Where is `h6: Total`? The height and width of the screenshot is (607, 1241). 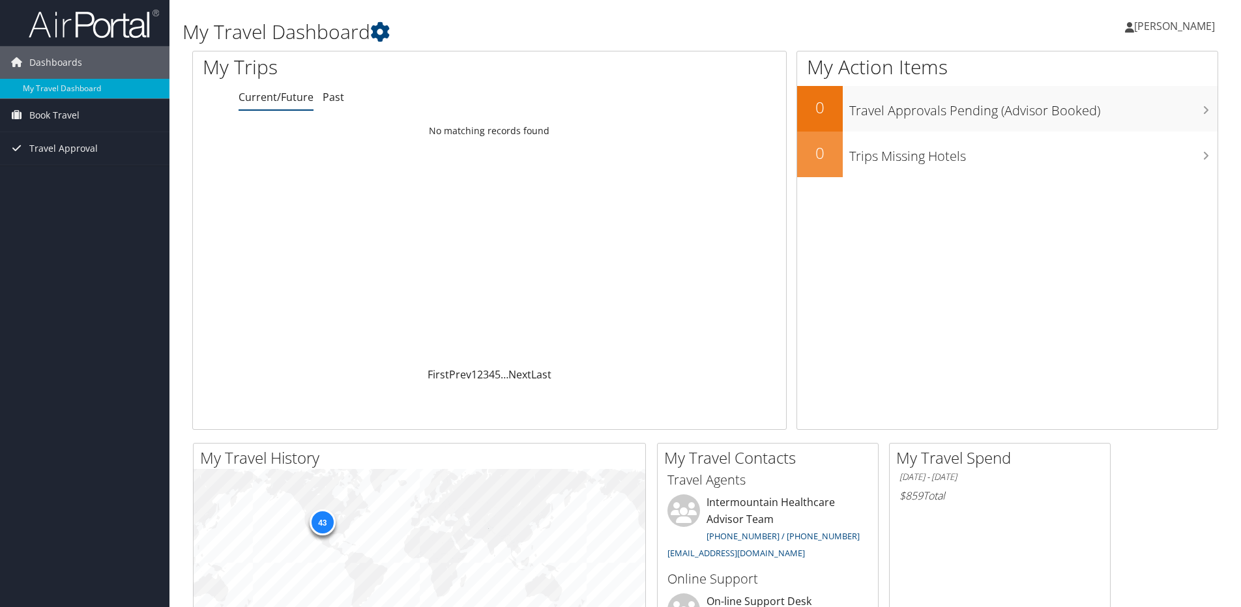 h6: Total is located at coordinates (1000, 496).